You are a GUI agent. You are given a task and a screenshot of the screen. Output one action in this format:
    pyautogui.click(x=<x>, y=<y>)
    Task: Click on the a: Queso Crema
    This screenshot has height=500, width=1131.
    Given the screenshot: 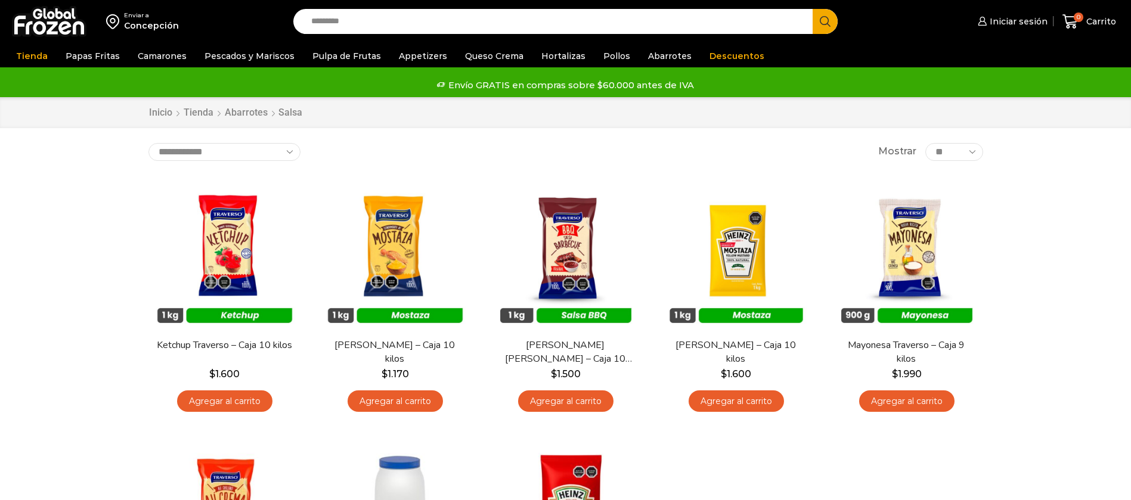 What is the action you would take?
    pyautogui.click(x=494, y=56)
    